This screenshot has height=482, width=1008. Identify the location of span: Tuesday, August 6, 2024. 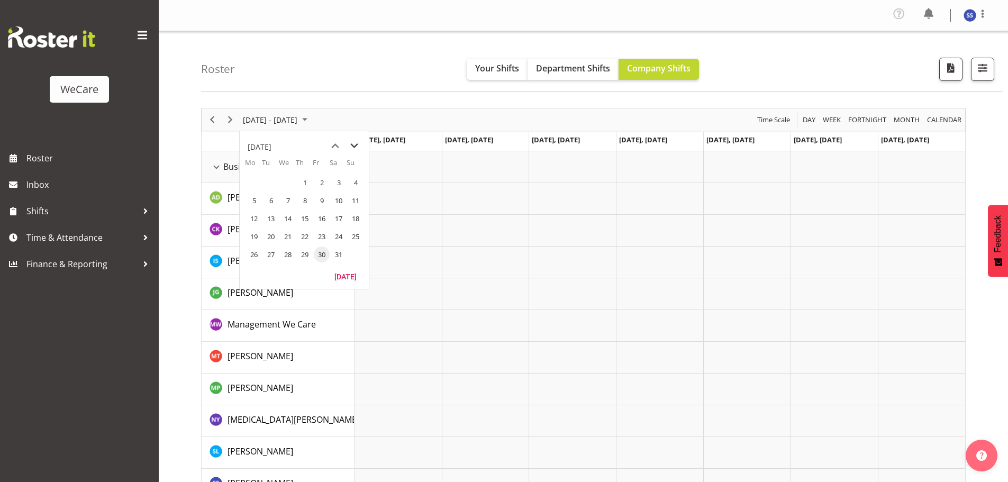
(271, 201).